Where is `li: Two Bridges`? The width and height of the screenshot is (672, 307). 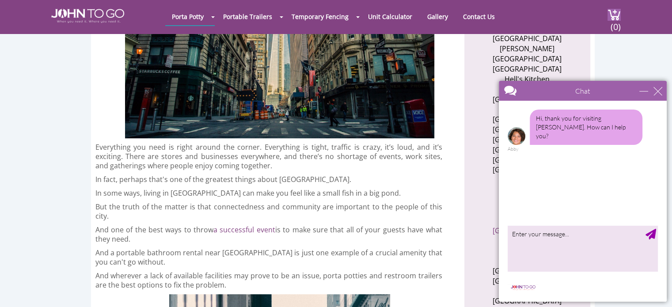 li: Two Bridges is located at coordinates (527, 261).